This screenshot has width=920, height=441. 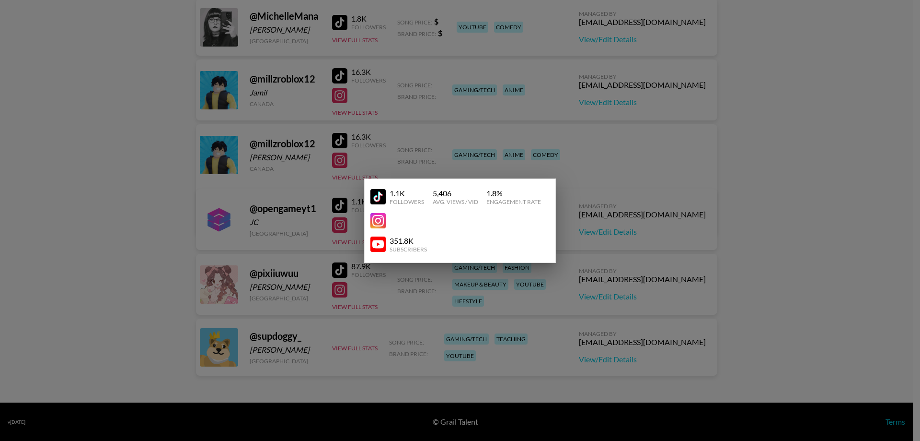 I want to click on div: 351.8K, so click(x=408, y=241).